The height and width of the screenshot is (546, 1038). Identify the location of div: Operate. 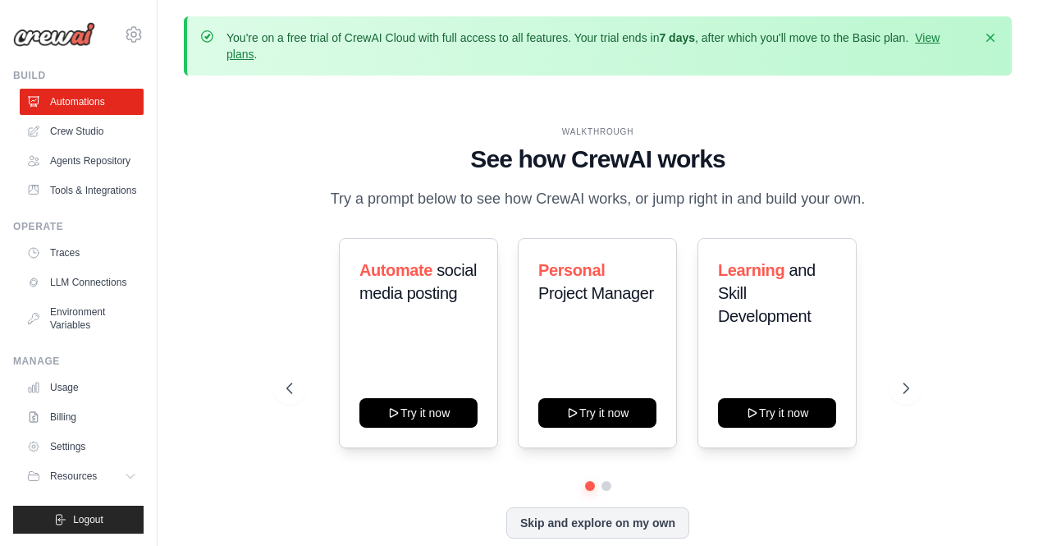
(78, 226).